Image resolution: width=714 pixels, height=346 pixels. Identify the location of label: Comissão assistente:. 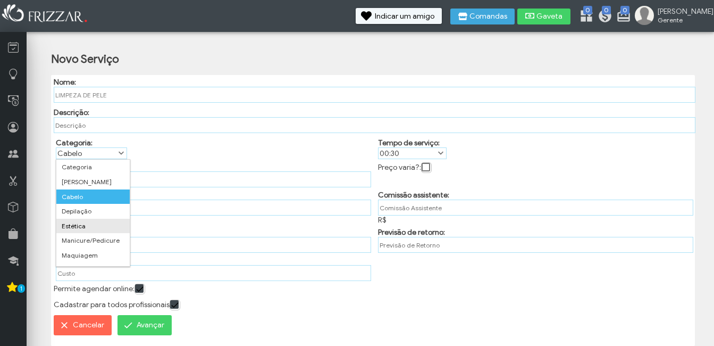
(414, 195).